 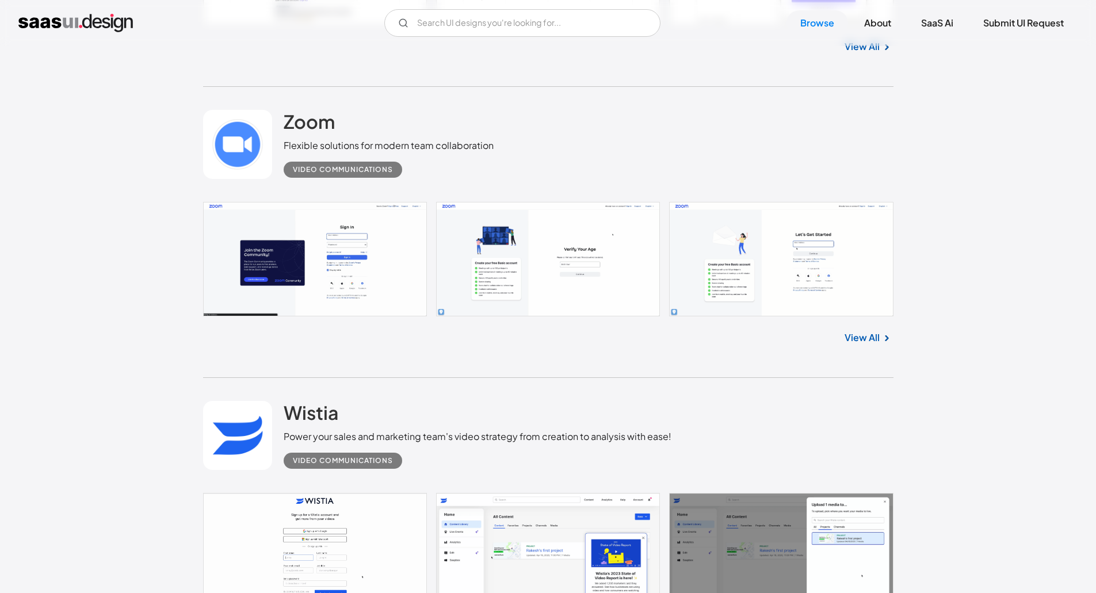 What do you see at coordinates (388, 146) in the screenshot?
I see `div: Flexible solutions for modern team collaboration` at bounding box center [388, 146].